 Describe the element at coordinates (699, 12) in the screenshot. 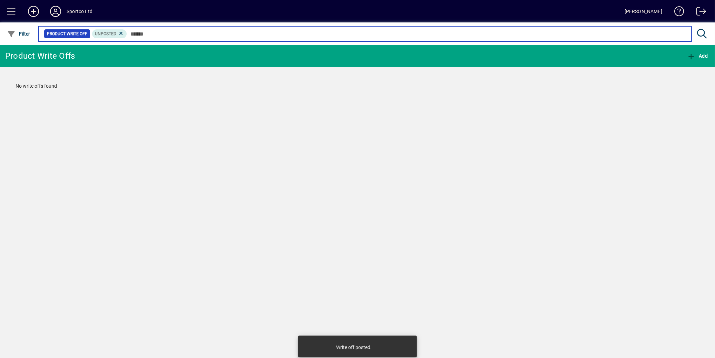

I see `a: Logout` at that location.